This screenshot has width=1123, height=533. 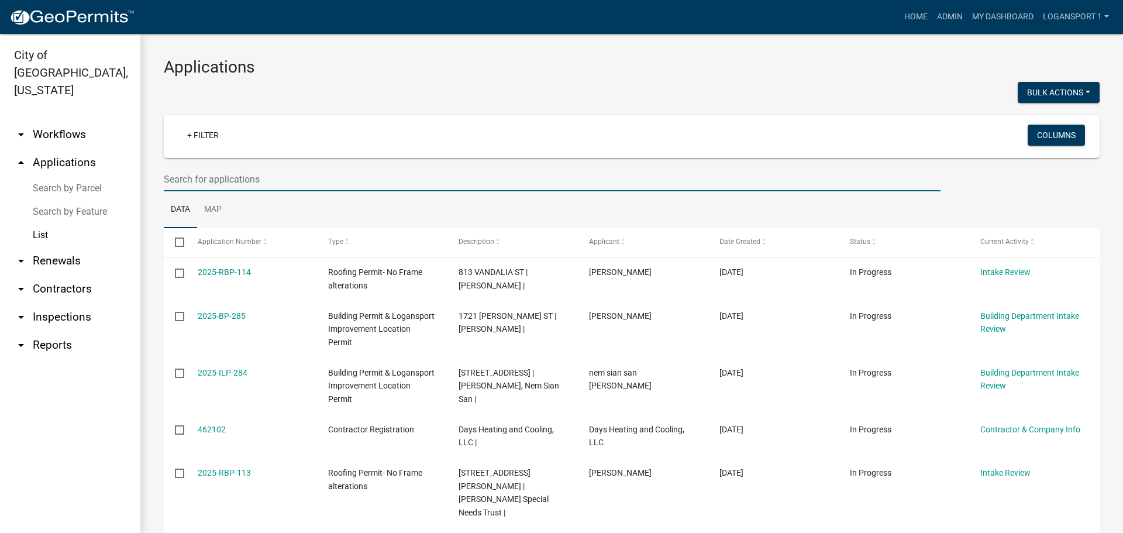 What do you see at coordinates (229, 242) in the screenshot?
I see `span: Application Number` at bounding box center [229, 242].